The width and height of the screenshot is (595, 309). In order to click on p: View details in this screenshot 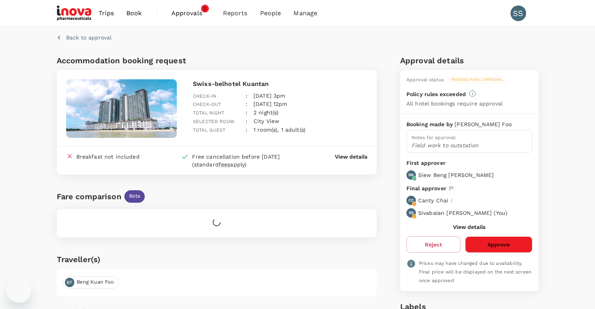, I will do `click(351, 157)`.